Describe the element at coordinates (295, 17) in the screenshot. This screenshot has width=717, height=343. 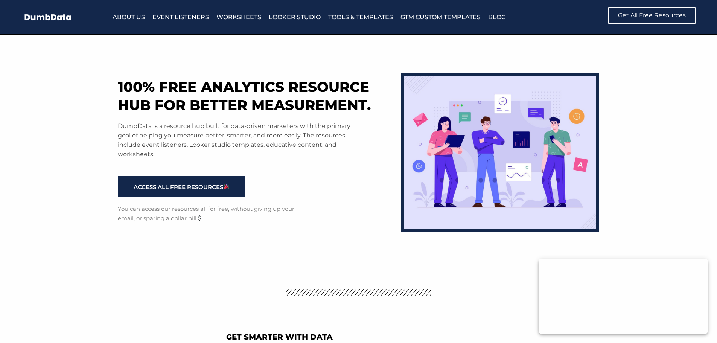
I see `a: Looker Studio` at that location.